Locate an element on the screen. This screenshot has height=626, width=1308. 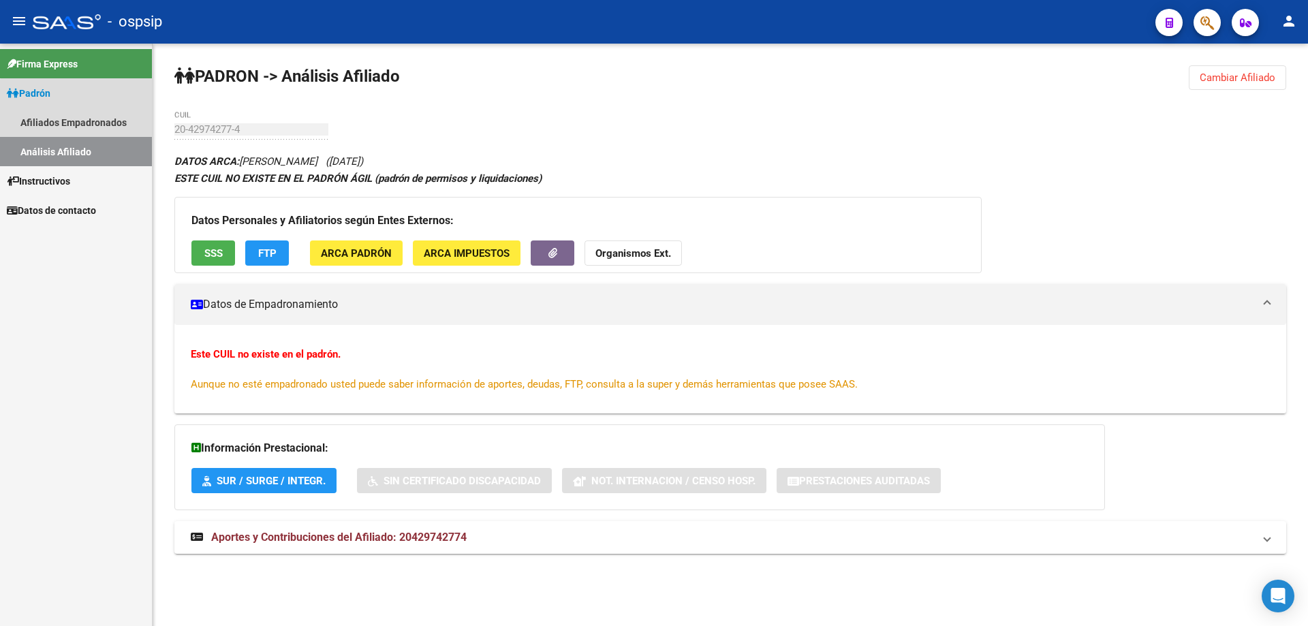
button: ARCA Padrón is located at coordinates (356, 253).